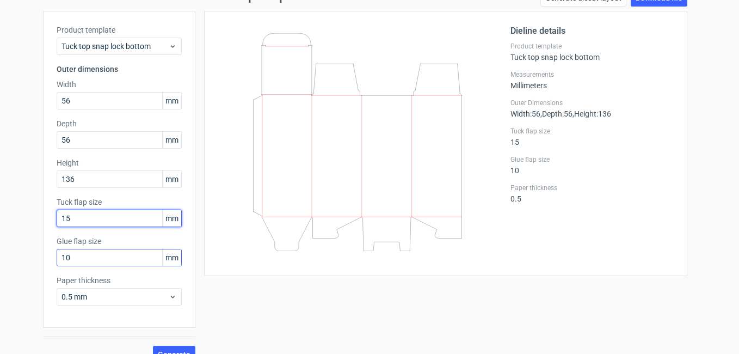  What do you see at coordinates (556, 114) in the screenshot?
I see `span: , Depth : 56` at bounding box center [556, 114].